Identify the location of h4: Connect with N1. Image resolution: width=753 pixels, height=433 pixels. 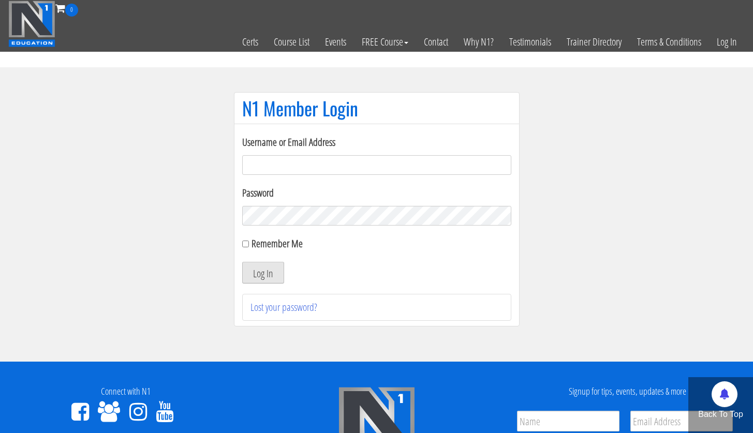
(125, 392).